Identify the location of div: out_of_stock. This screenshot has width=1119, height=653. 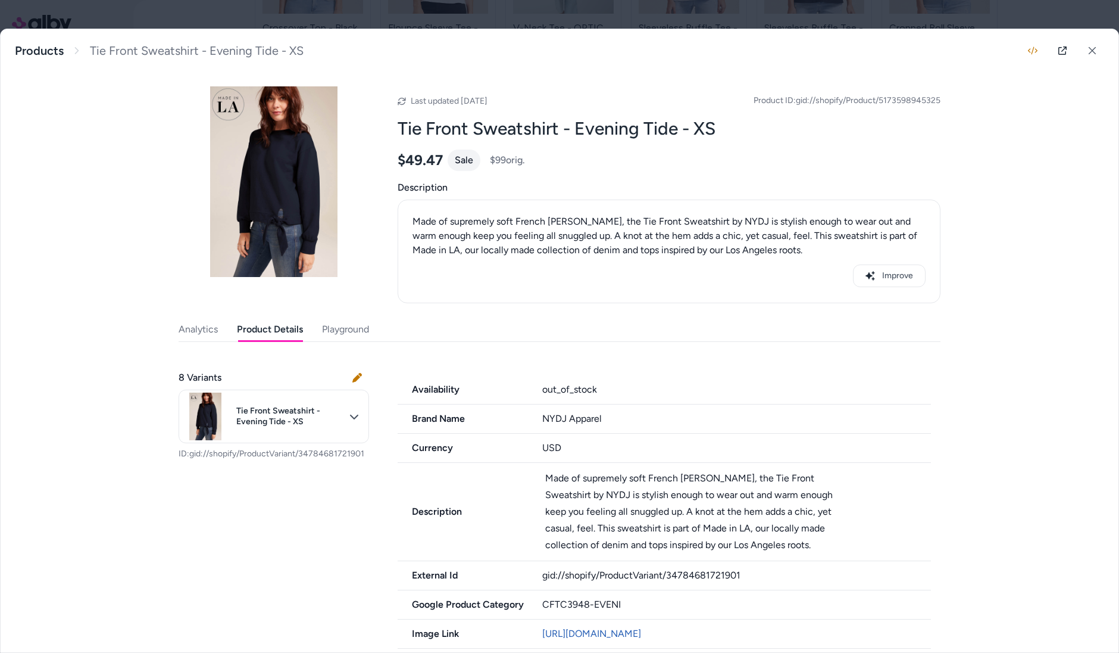
(737, 389).